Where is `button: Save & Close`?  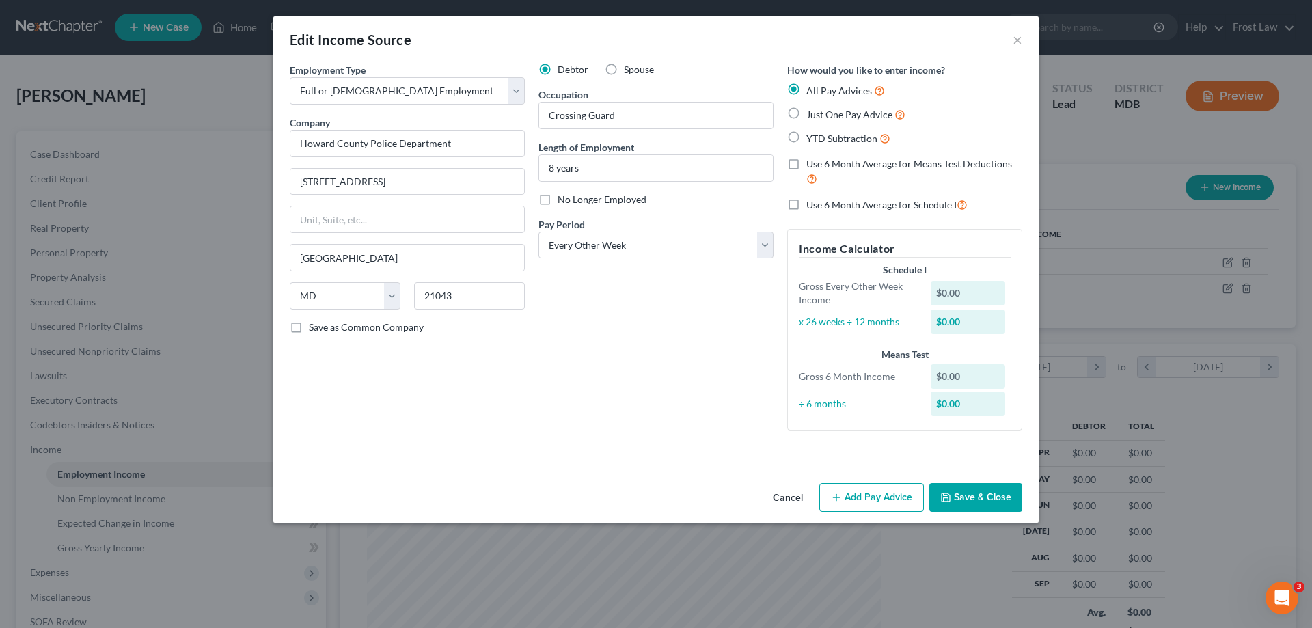 button: Save & Close is located at coordinates (975, 497).